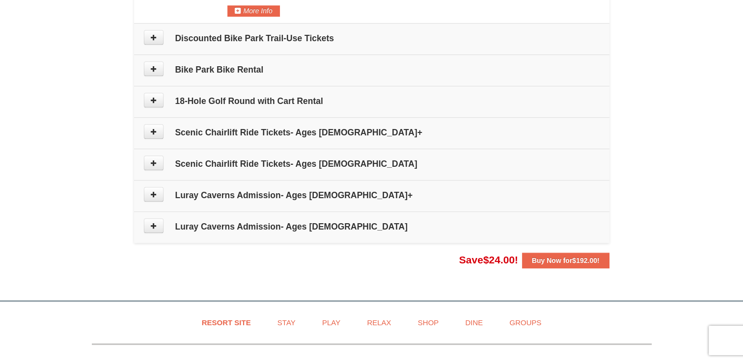 The height and width of the screenshot is (362, 743). I want to click on a: Groups, so click(525, 322).